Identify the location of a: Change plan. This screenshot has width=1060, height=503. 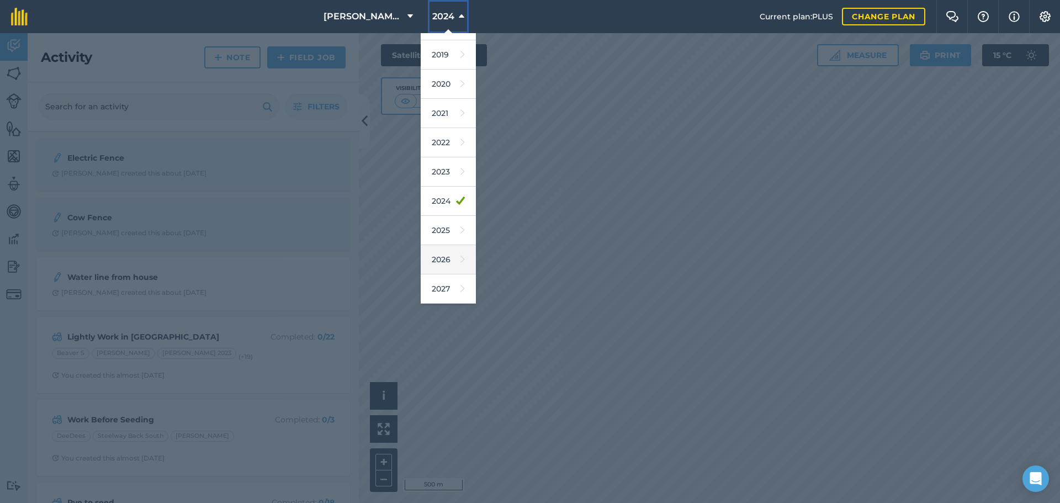
(883, 17).